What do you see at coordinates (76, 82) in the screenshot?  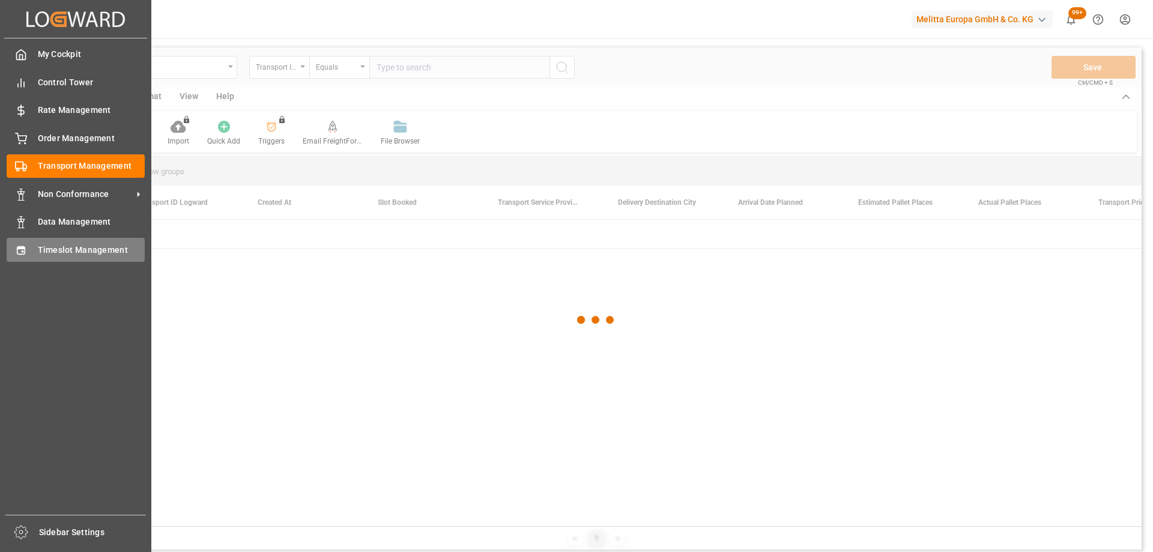 I see `a: Control Tower` at bounding box center [76, 82].